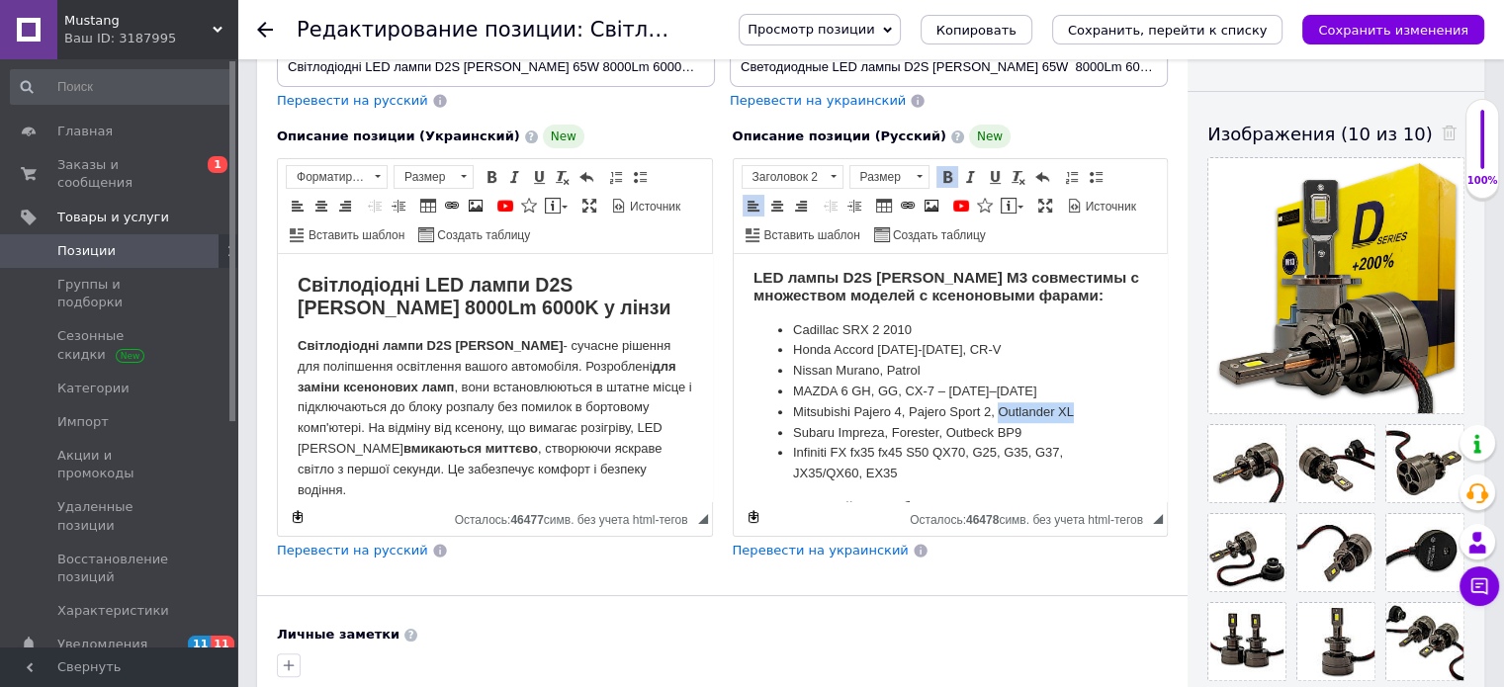 This screenshot has height=687, width=1504. What do you see at coordinates (338, 634) in the screenshot?
I see `b: Личные заметки` at bounding box center [338, 634].